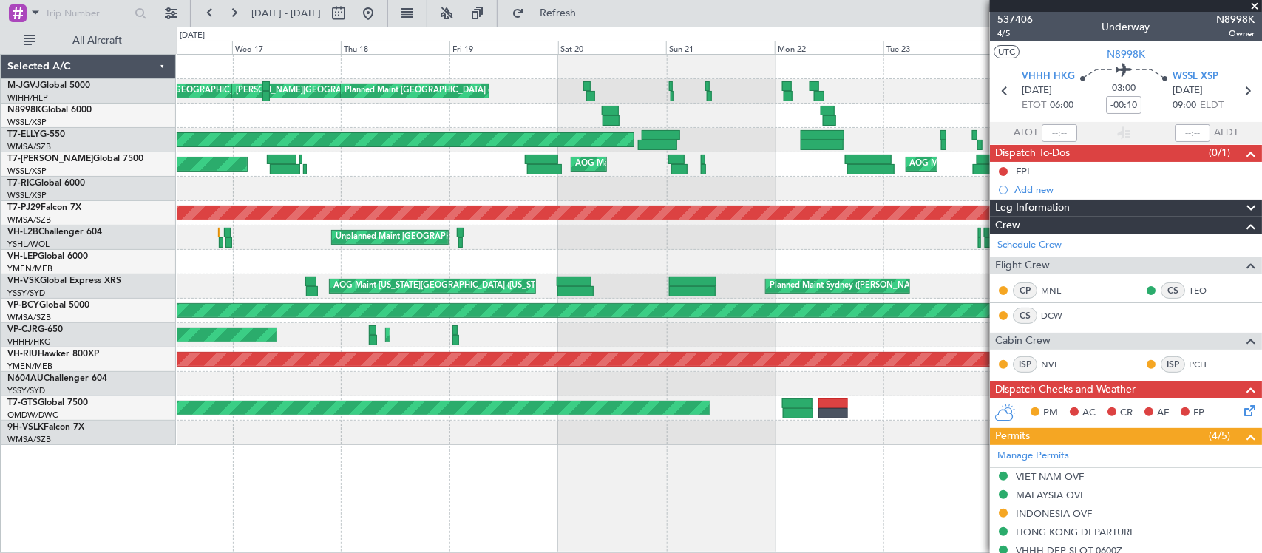 This screenshot has width=1262, height=553. What do you see at coordinates (53, 354) in the screenshot?
I see `a: VH-RIUHawker 800XP` at bounding box center [53, 354].